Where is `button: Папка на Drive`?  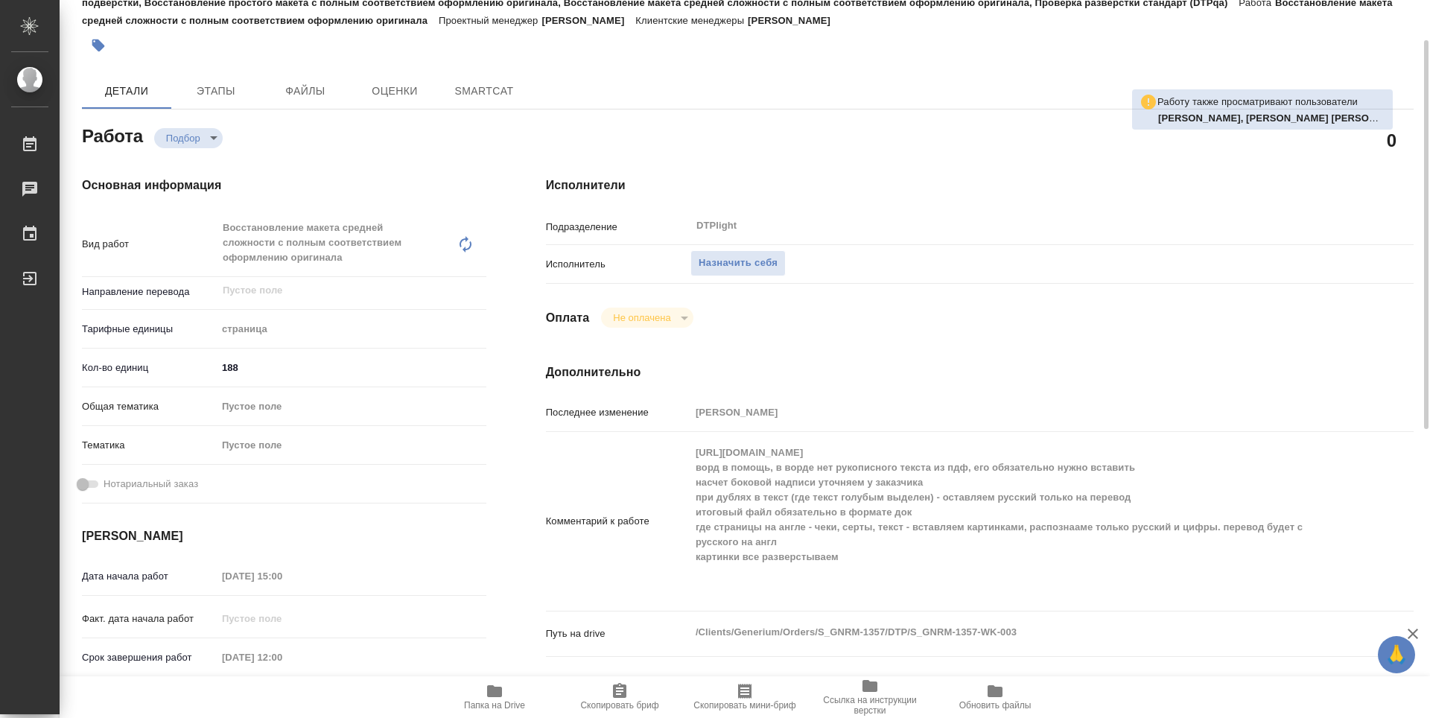
button: Папка на Drive is located at coordinates (494, 697).